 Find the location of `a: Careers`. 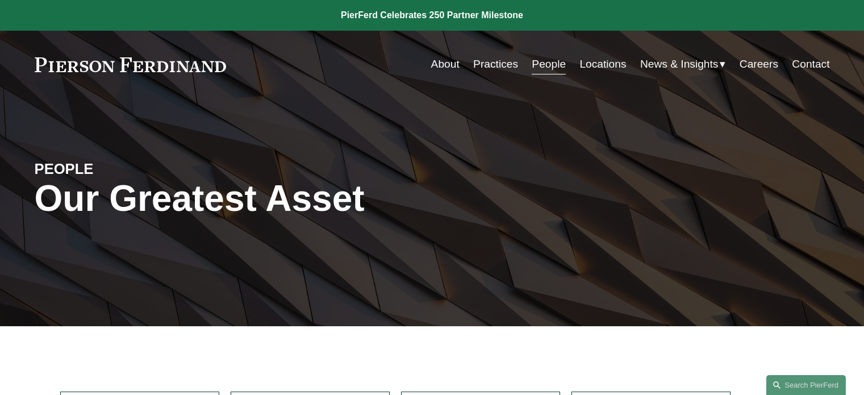

a: Careers is located at coordinates (759, 64).